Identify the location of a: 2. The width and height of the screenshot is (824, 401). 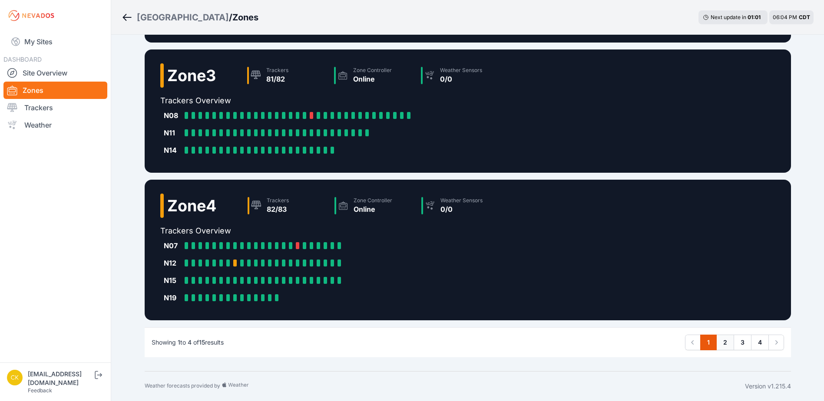
(725, 343).